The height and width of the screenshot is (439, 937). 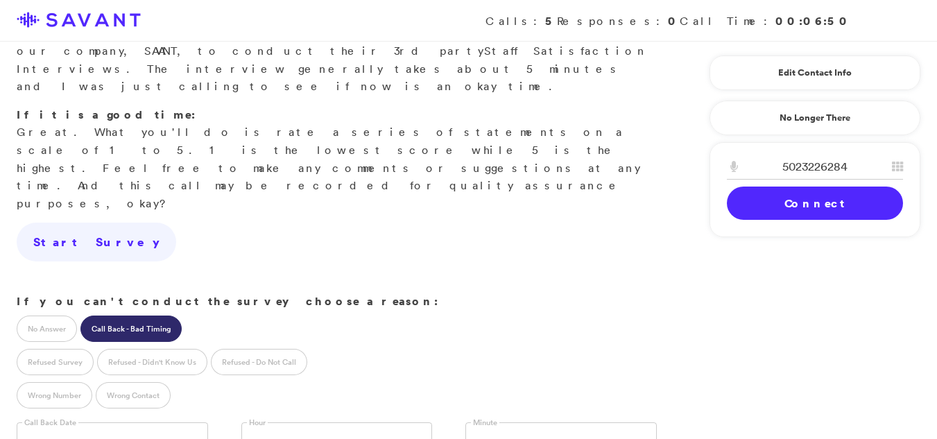 What do you see at coordinates (46, 329) in the screenshot?
I see `label: No Answer` at bounding box center [46, 329].